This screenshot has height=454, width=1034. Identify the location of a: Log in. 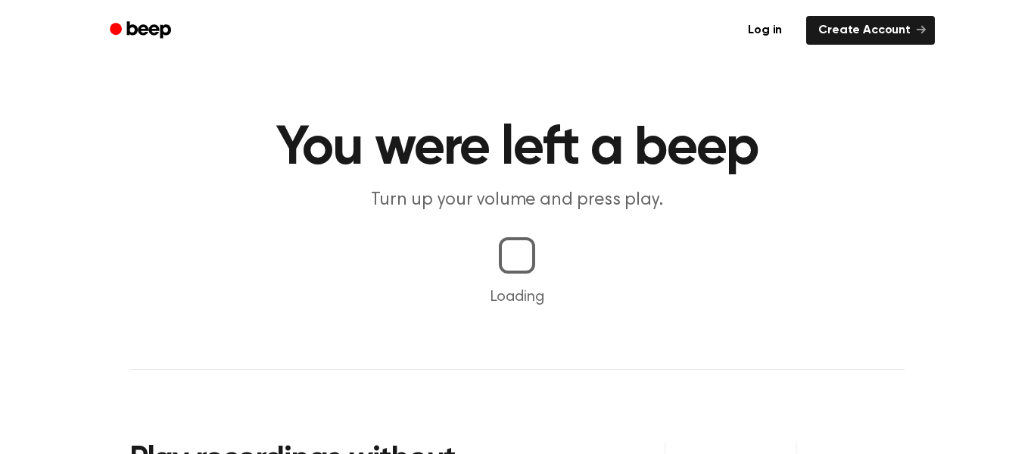
(765, 30).